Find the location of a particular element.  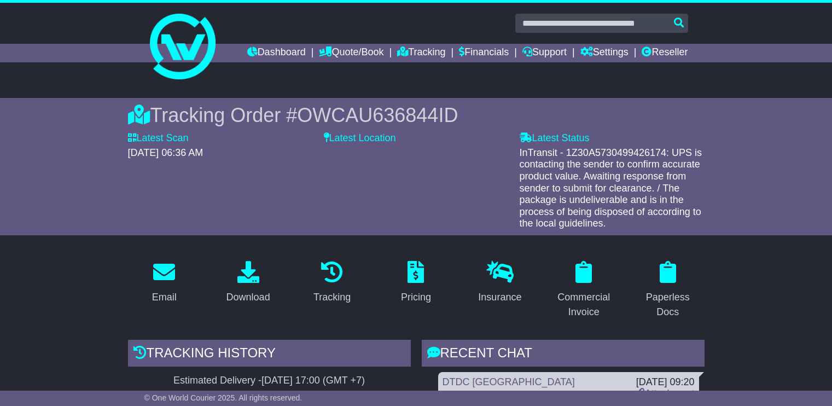

div: Download is located at coordinates (248, 297).